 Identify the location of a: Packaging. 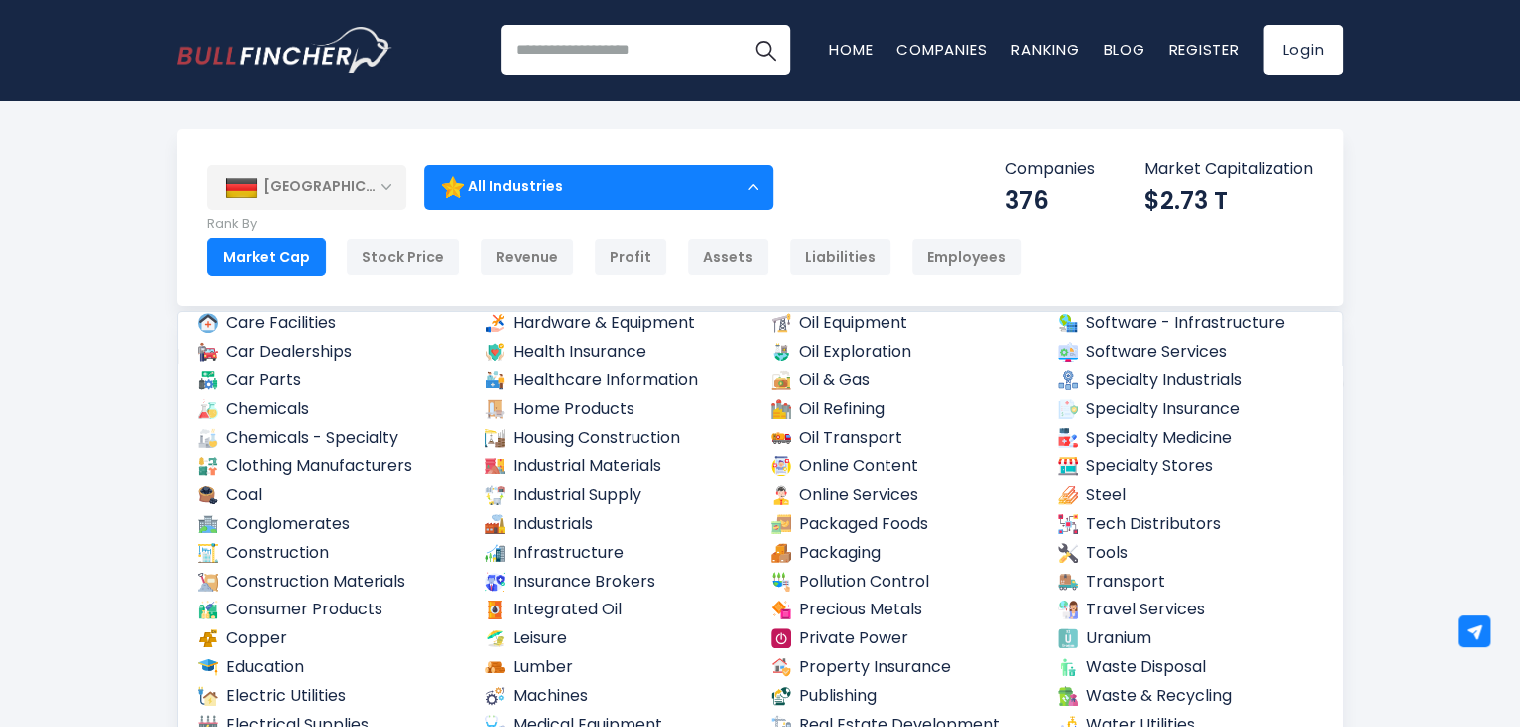
(903, 553).